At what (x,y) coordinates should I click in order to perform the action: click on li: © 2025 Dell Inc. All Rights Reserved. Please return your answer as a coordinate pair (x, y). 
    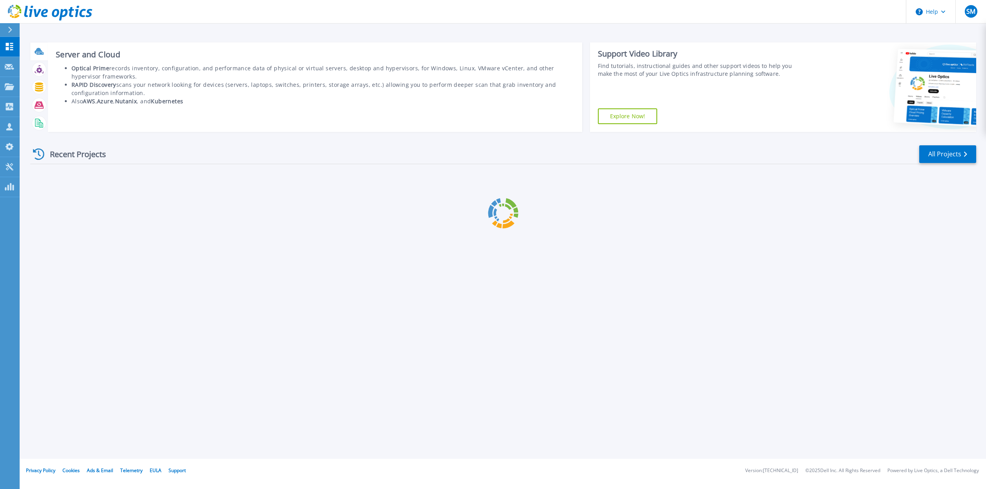
    Looking at the image, I should click on (843, 471).